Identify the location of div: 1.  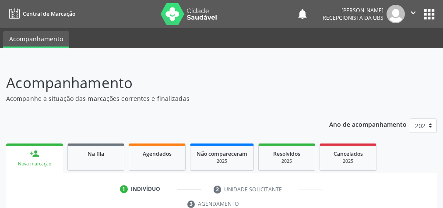
(124, 189).